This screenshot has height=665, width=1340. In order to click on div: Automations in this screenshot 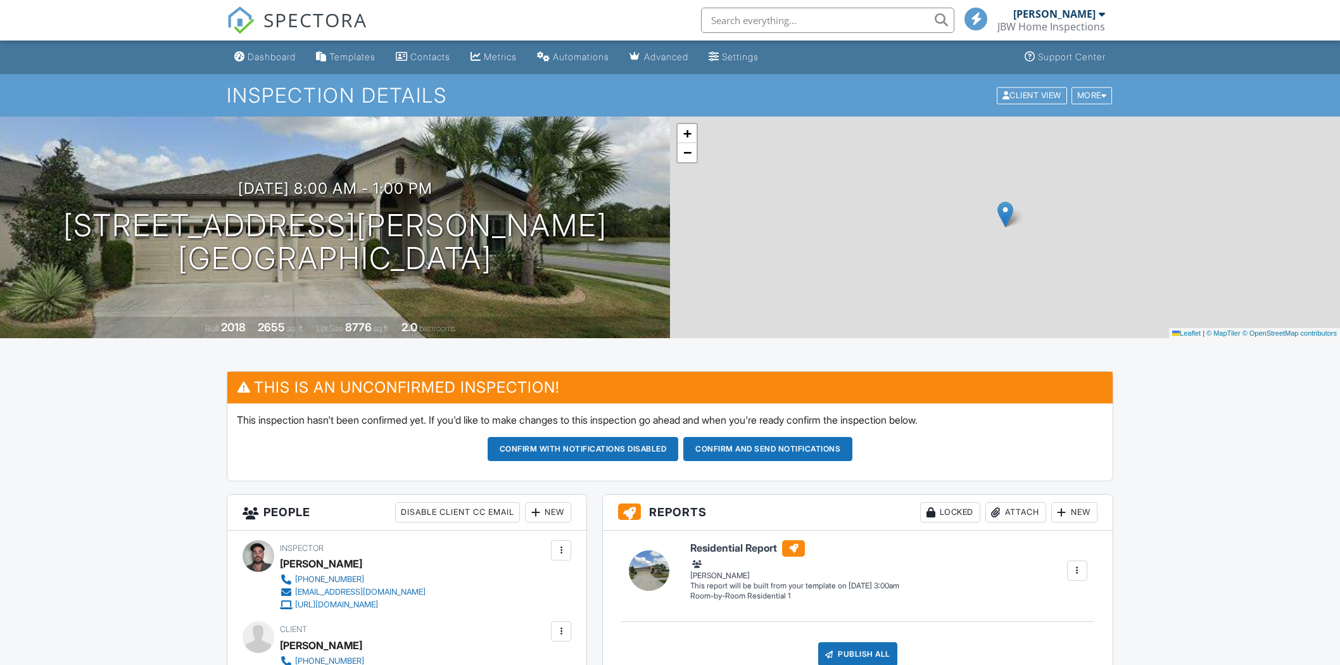, I will do `click(581, 56)`.